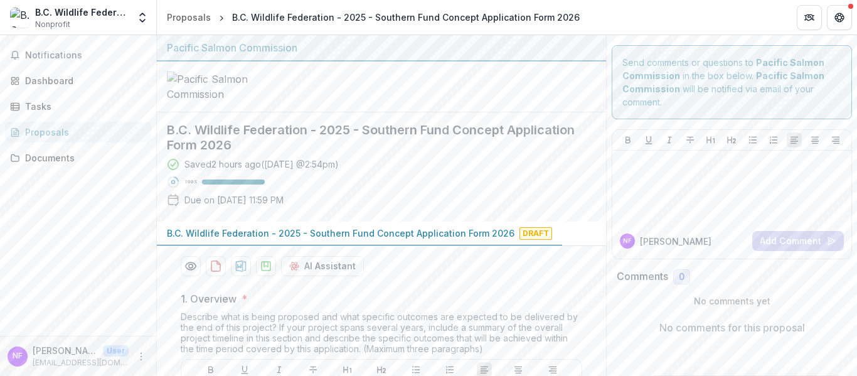 The width and height of the screenshot is (857, 376). Describe the element at coordinates (642, 276) in the screenshot. I see `h2: Comments` at that location.